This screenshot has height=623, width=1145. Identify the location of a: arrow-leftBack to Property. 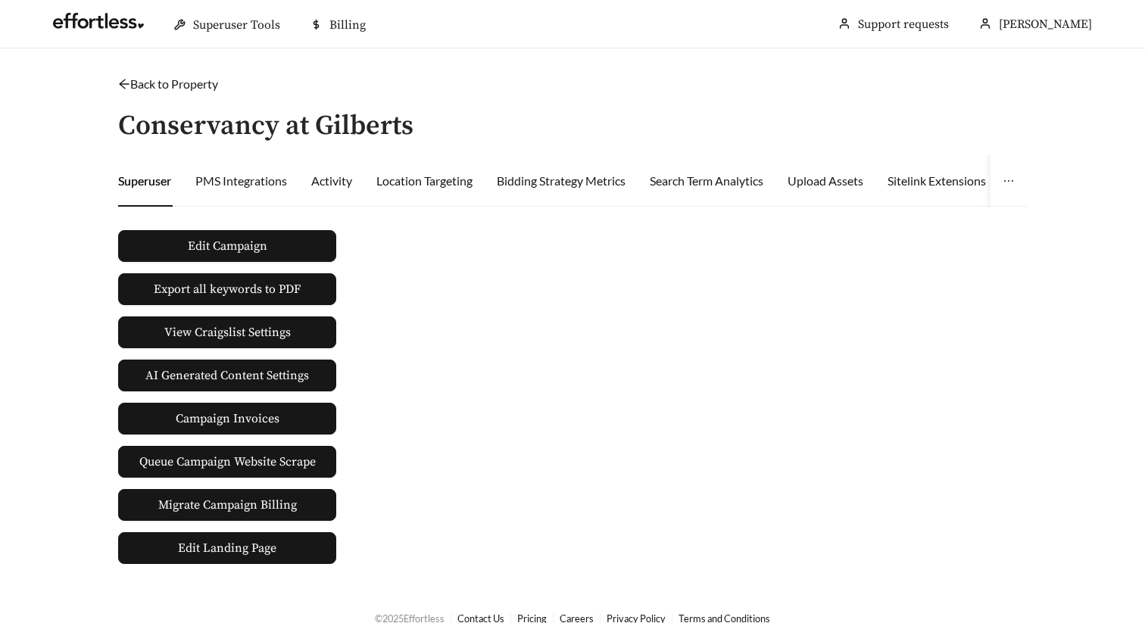
(168, 83).